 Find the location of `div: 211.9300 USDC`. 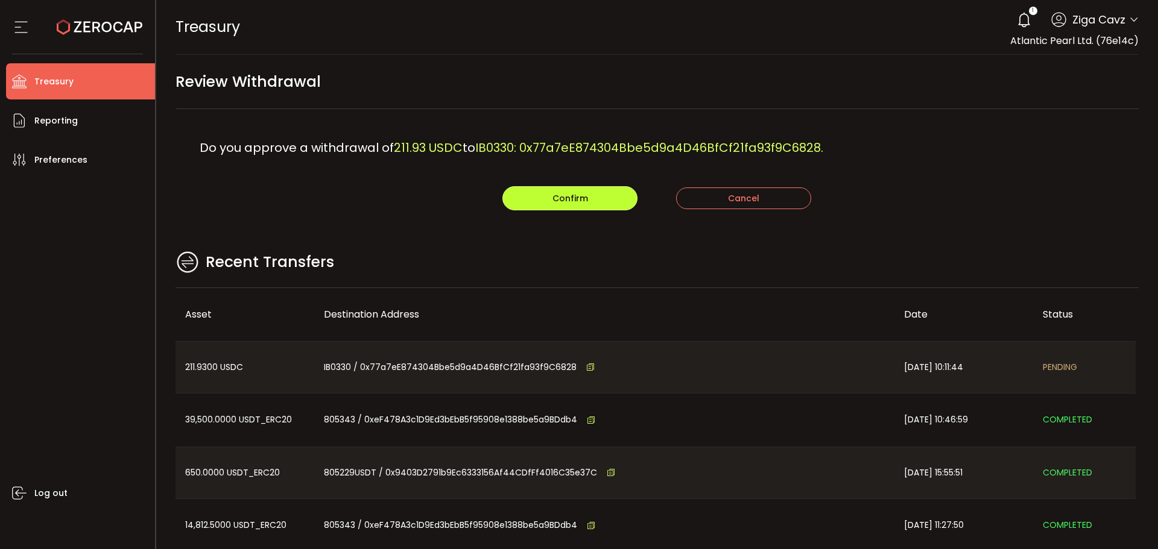

div: 211.9300 USDC is located at coordinates (245, 368).